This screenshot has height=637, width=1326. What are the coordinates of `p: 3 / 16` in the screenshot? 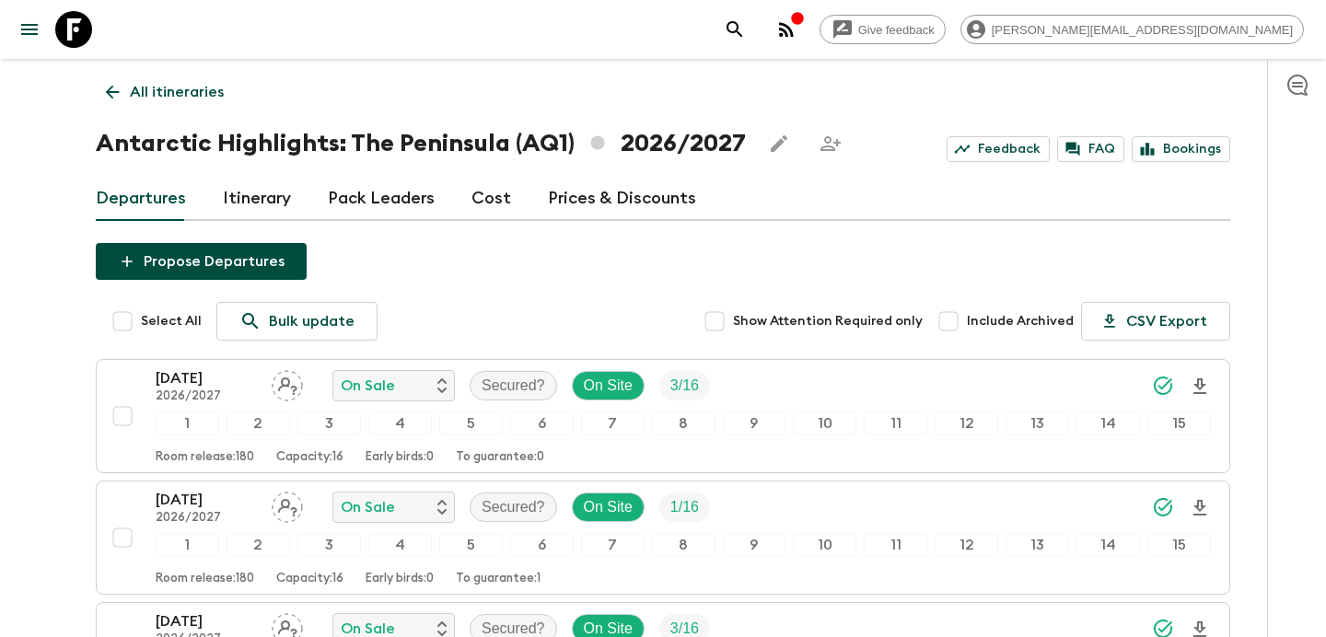 It's located at (684, 386).